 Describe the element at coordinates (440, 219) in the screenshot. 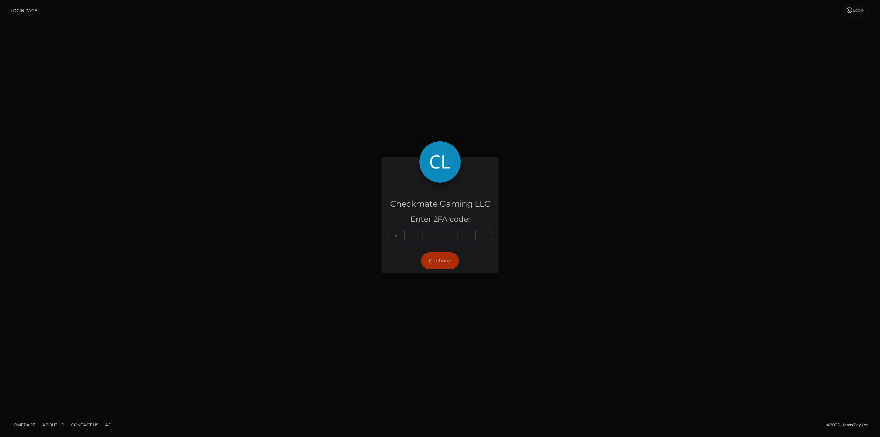

I see `h5: Enter 2FA code:` at that location.